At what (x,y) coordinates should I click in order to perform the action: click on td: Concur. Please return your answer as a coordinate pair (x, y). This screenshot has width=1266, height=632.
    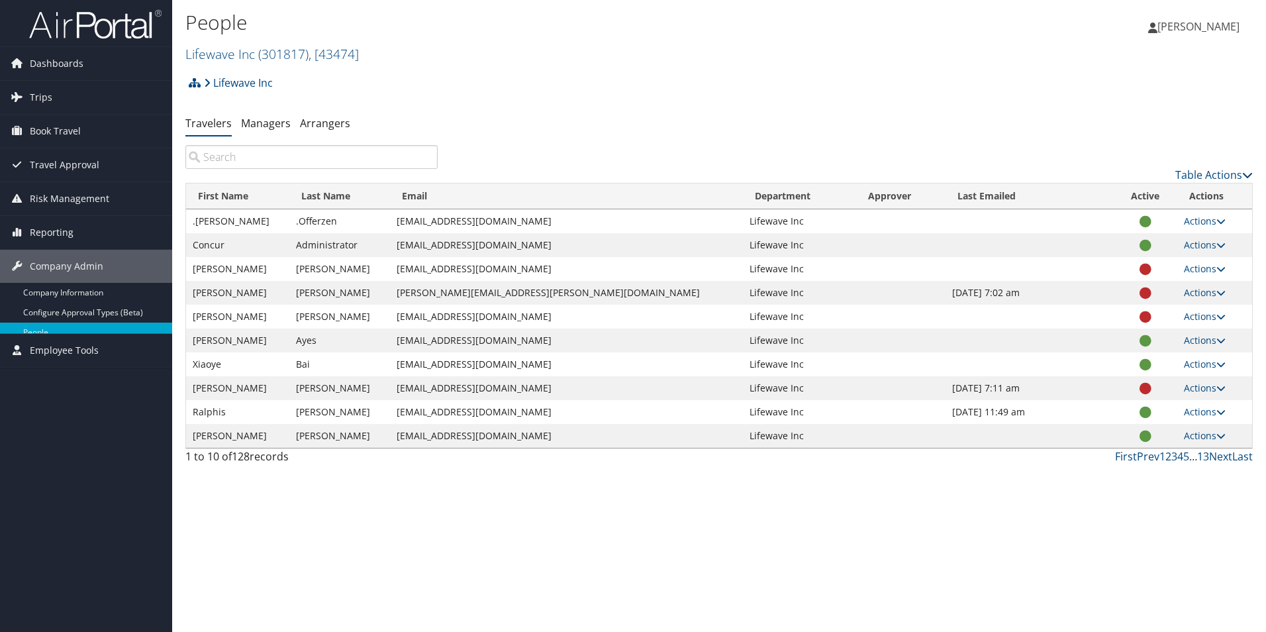
    Looking at the image, I should click on (238, 245).